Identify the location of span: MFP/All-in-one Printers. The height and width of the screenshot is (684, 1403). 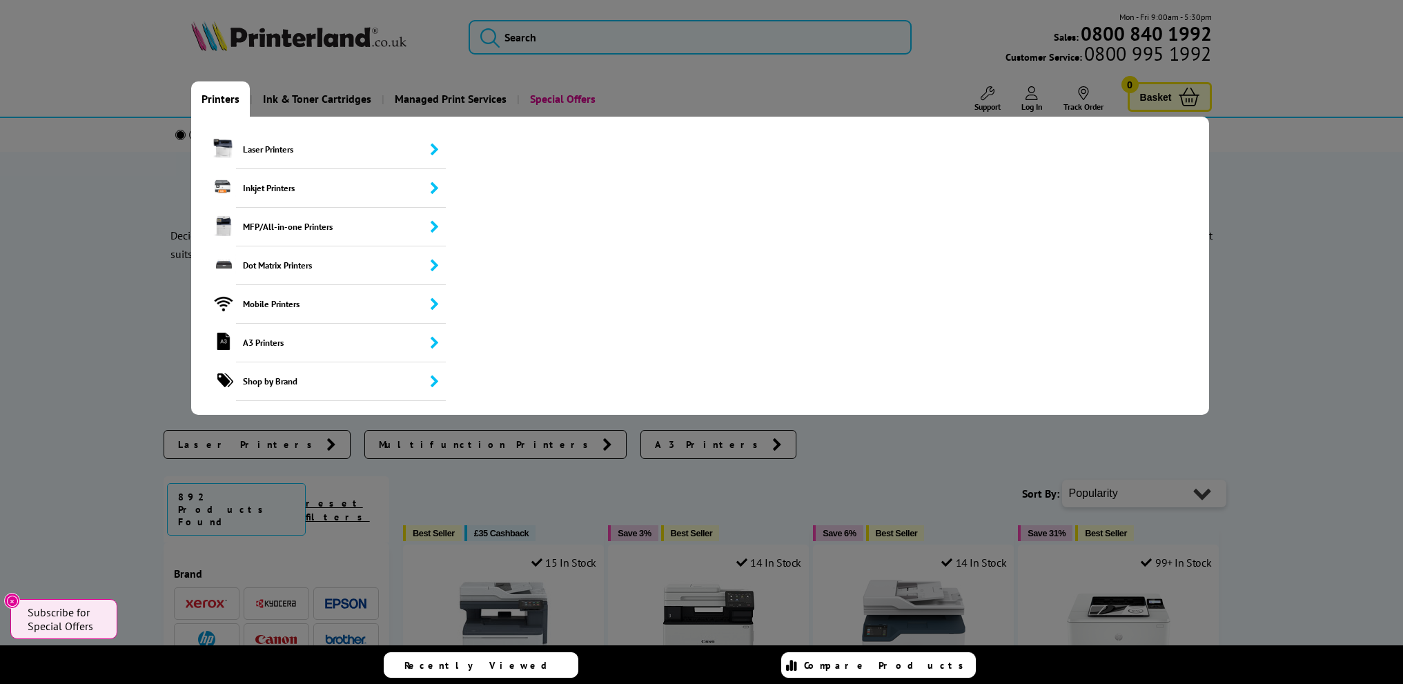
(341, 227).